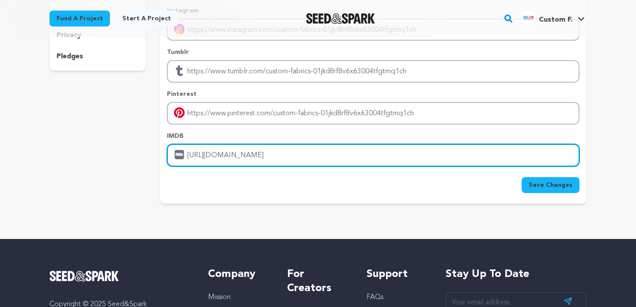  I want to click on button: Save Changes, so click(551, 185).